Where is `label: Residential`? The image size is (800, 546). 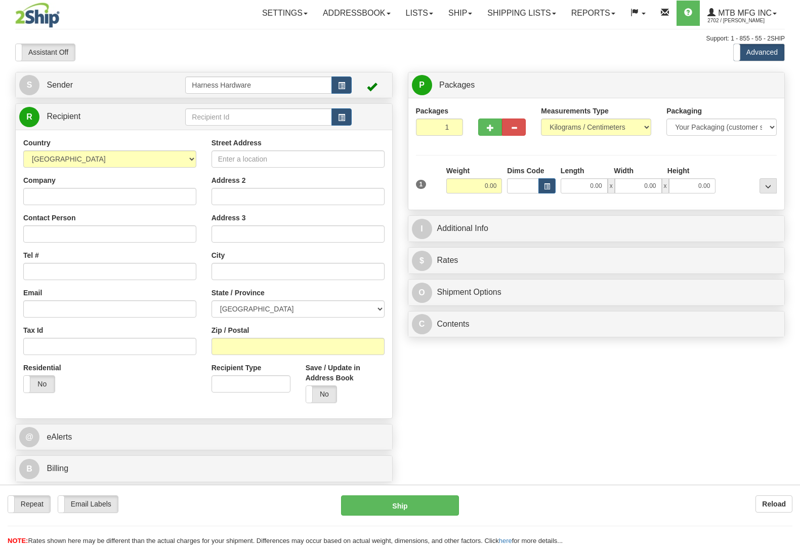
label: Residential is located at coordinates (42, 367).